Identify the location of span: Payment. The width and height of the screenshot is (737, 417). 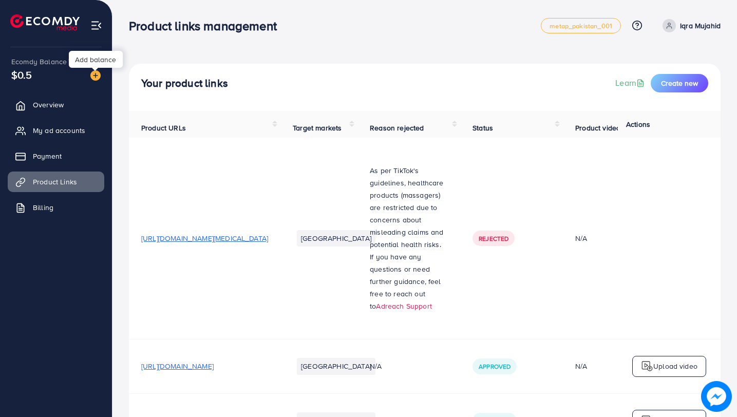
(47, 156).